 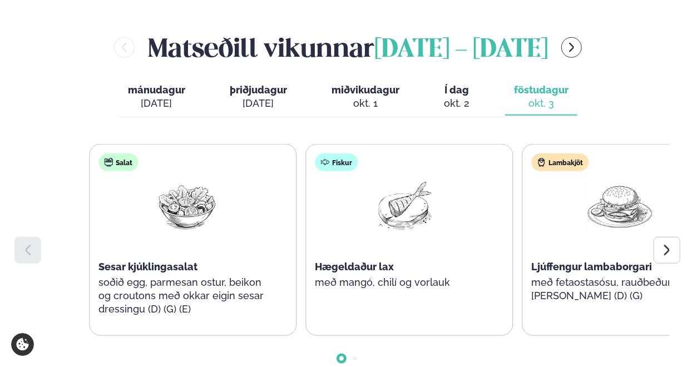 I want to click on span: mánudagur, so click(x=156, y=90).